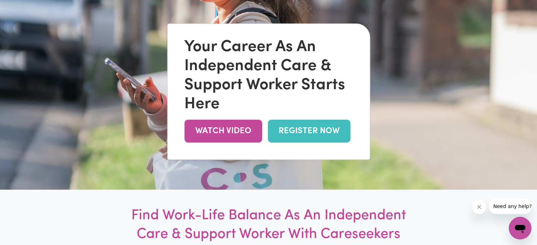 This screenshot has width=537, height=245. Describe the element at coordinates (223, 131) in the screenshot. I see `a: WATCH VIDEO` at that location.